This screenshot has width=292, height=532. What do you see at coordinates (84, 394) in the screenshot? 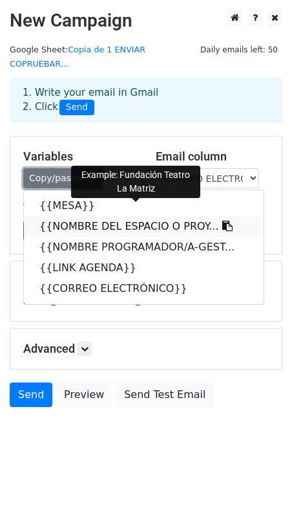
I see `a: Preview` at bounding box center [84, 394].